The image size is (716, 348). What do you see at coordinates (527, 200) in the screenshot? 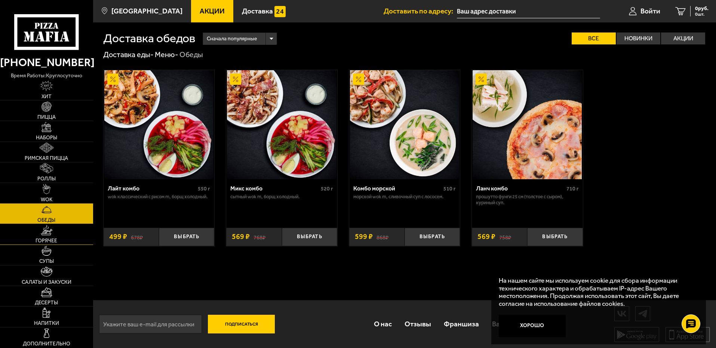
I see `p: Прошутто Фунги 25 см (толстое с сыром), Куриный суп.` at bounding box center [527, 200].